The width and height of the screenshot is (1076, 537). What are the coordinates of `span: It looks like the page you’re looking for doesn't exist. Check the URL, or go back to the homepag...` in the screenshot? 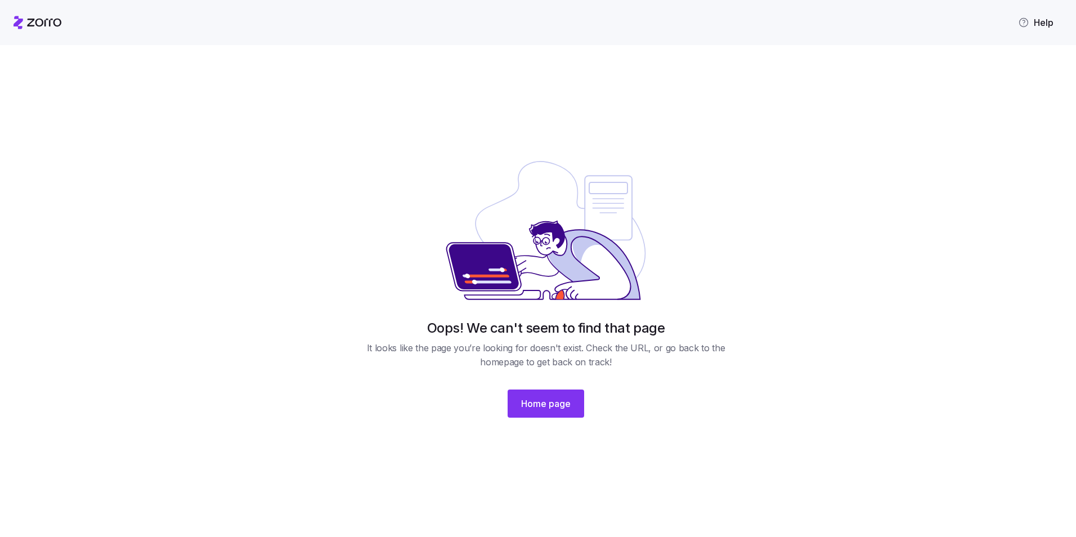 It's located at (546, 355).